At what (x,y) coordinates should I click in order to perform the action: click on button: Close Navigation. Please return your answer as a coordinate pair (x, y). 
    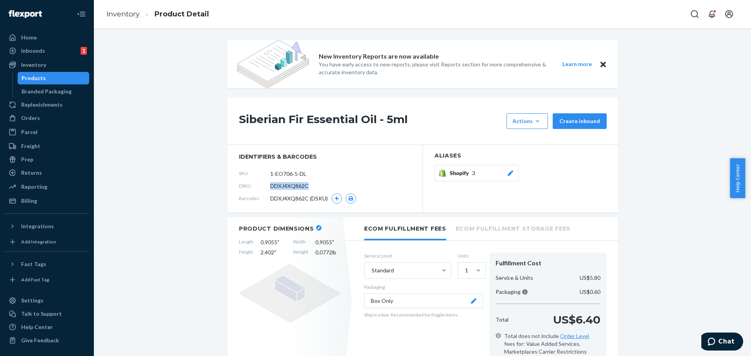
    Looking at the image, I should click on (81, 14).